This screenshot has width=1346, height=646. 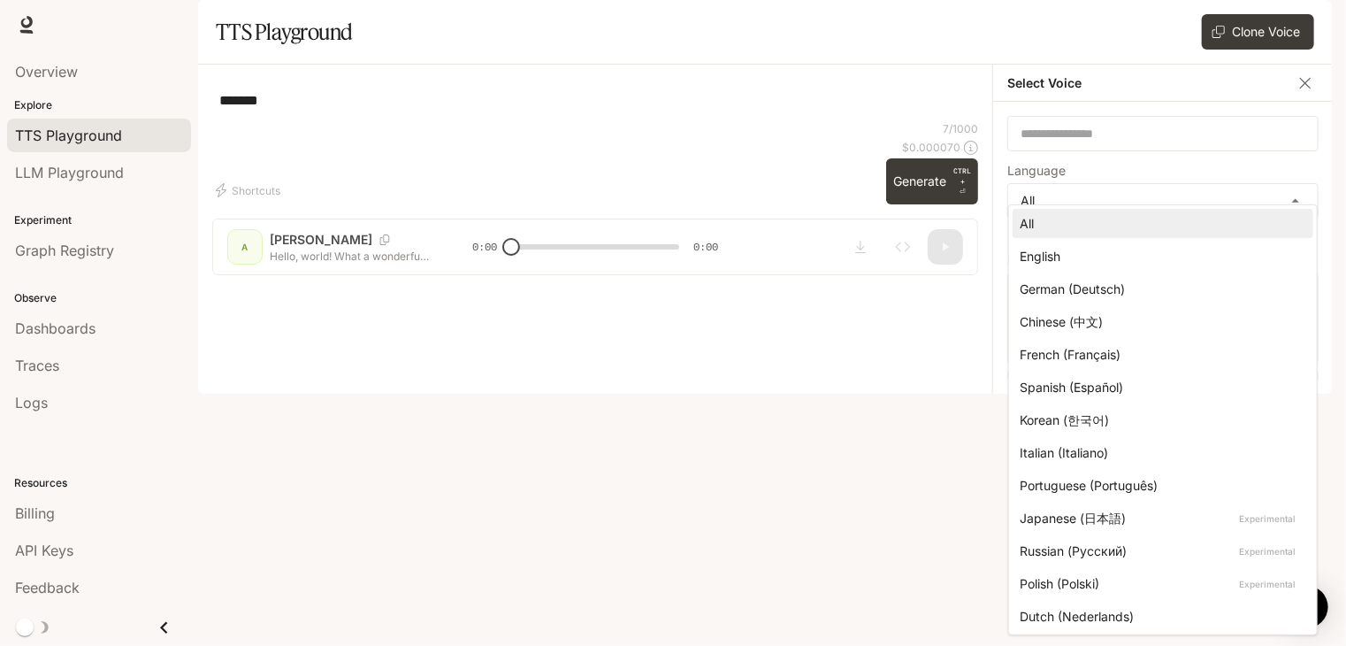 I want to click on div: Spanish (Español), so click(x=1159, y=386).